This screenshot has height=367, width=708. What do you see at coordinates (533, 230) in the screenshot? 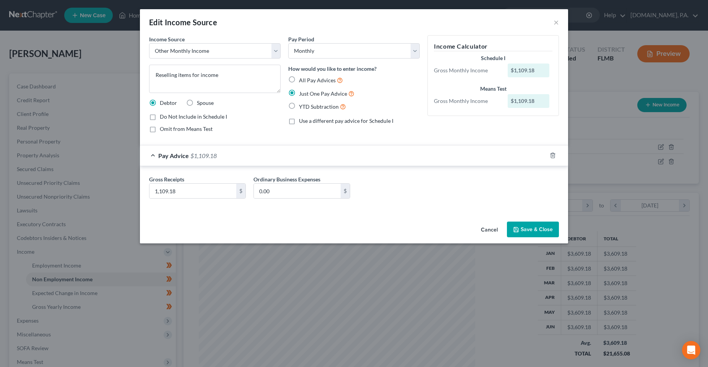
I see `button: Save & Close` at bounding box center [533, 230].